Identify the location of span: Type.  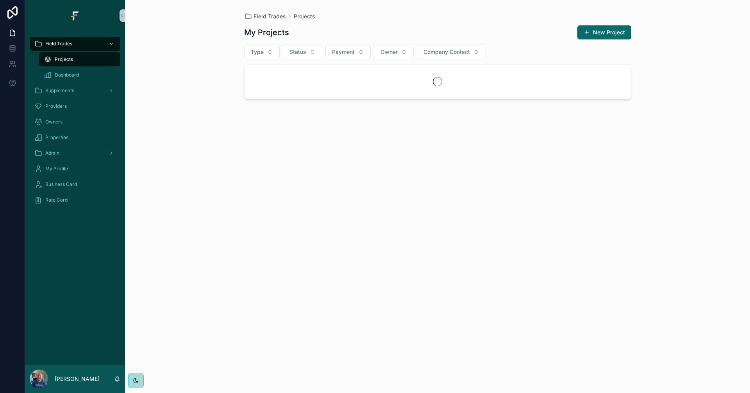
(257, 52).